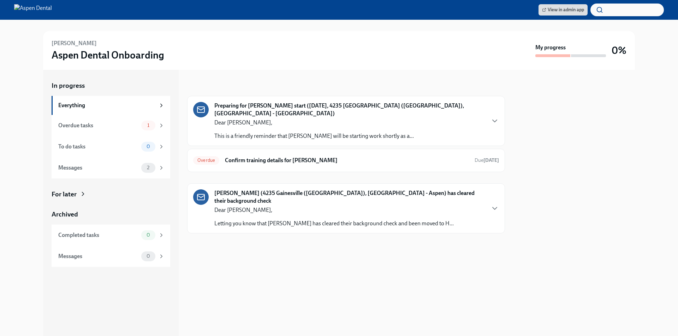 The height and width of the screenshot is (336, 678). What do you see at coordinates (111, 235) in the screenshot?
I see `a: Completed tasks0` at bounding box center [111, 235].